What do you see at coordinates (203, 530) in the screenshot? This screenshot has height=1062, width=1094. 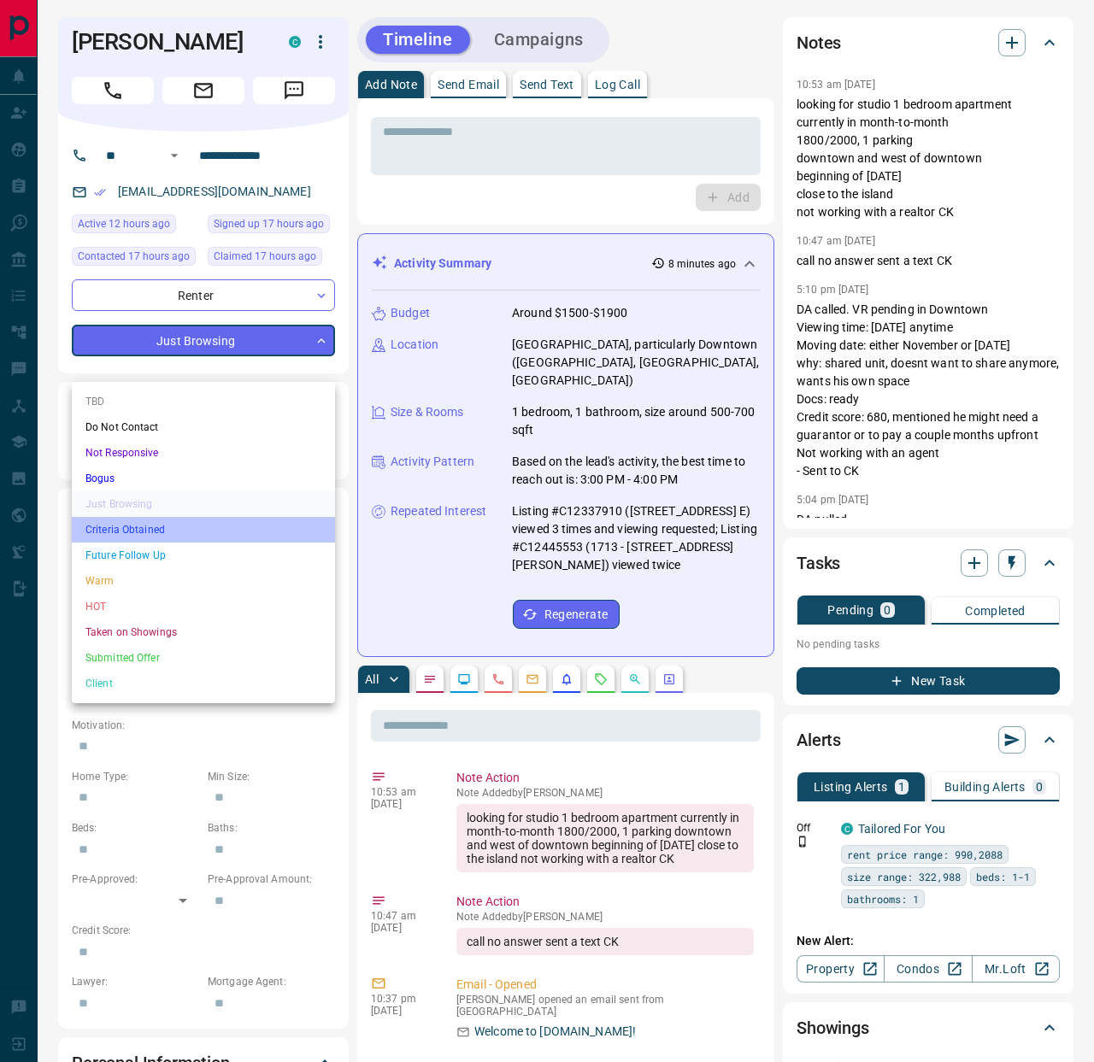 I see `li: Criteria Obtained` at bounding box center [203, 530].